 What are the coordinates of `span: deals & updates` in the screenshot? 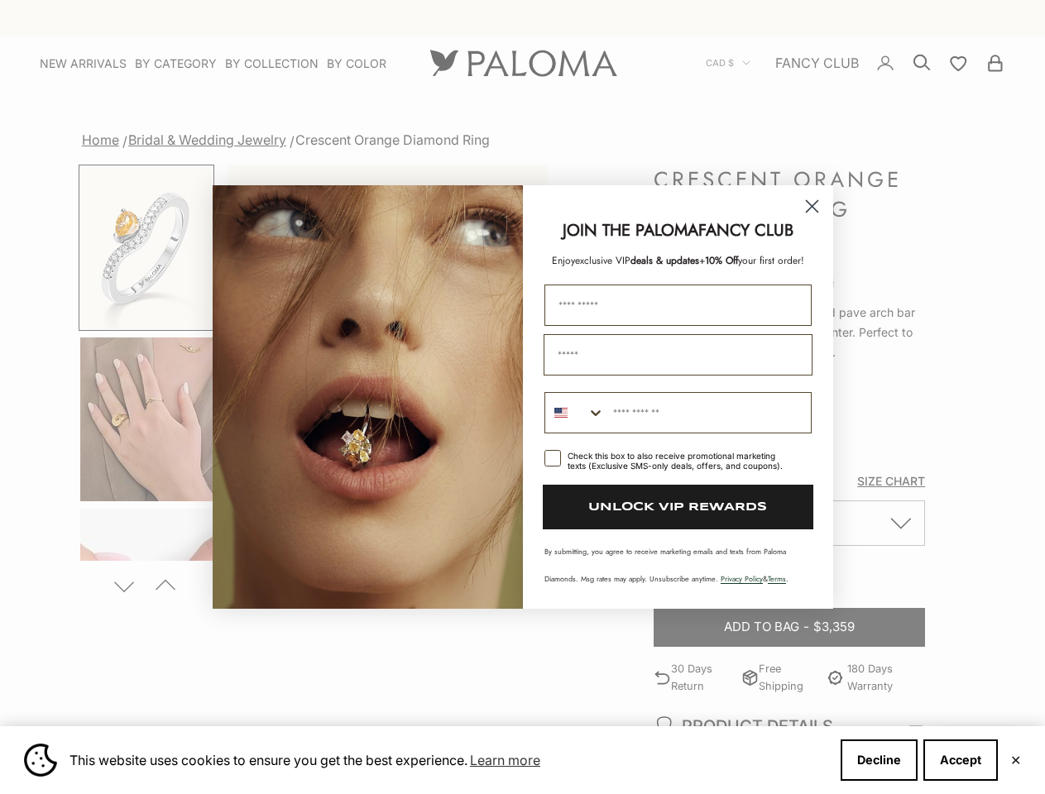 It's located at (637, 261).